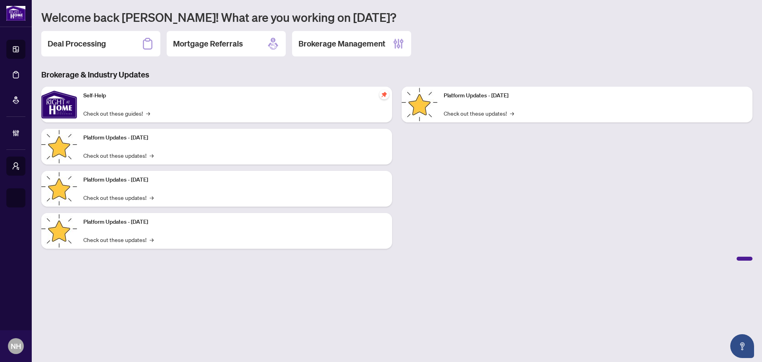 This screenshot has height=362, width=762. I want to click on button: Open asap, so click(742, 346).